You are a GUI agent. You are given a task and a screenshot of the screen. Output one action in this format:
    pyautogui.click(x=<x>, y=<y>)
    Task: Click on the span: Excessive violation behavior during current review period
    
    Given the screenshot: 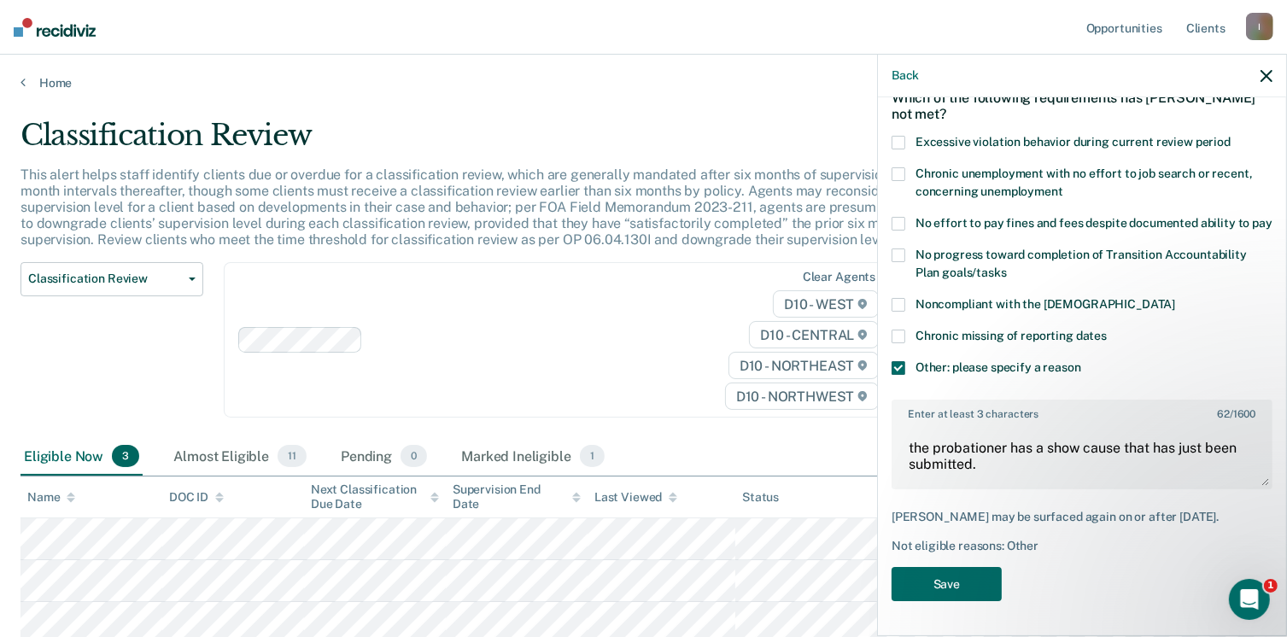 What is the action you would take?
    pyautogui.click(x=1072, y=142)
    